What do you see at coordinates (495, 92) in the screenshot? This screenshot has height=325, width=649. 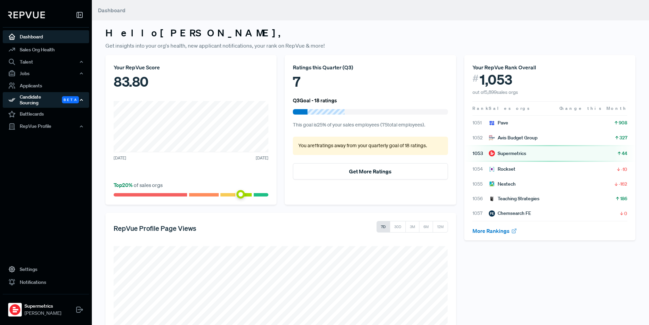 I see `span: out of 5,899 sales orgs` at bounding box center [495, 92].